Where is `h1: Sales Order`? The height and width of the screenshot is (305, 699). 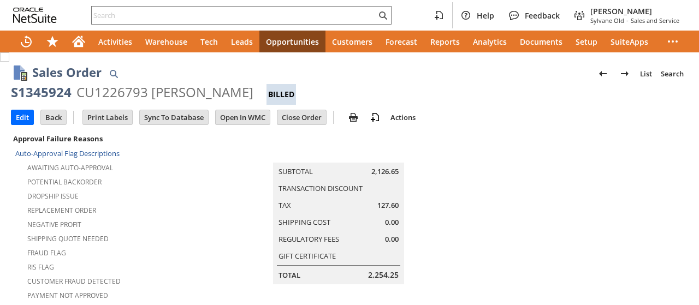
h1: Sales Order is located at coordinates (67, 72).